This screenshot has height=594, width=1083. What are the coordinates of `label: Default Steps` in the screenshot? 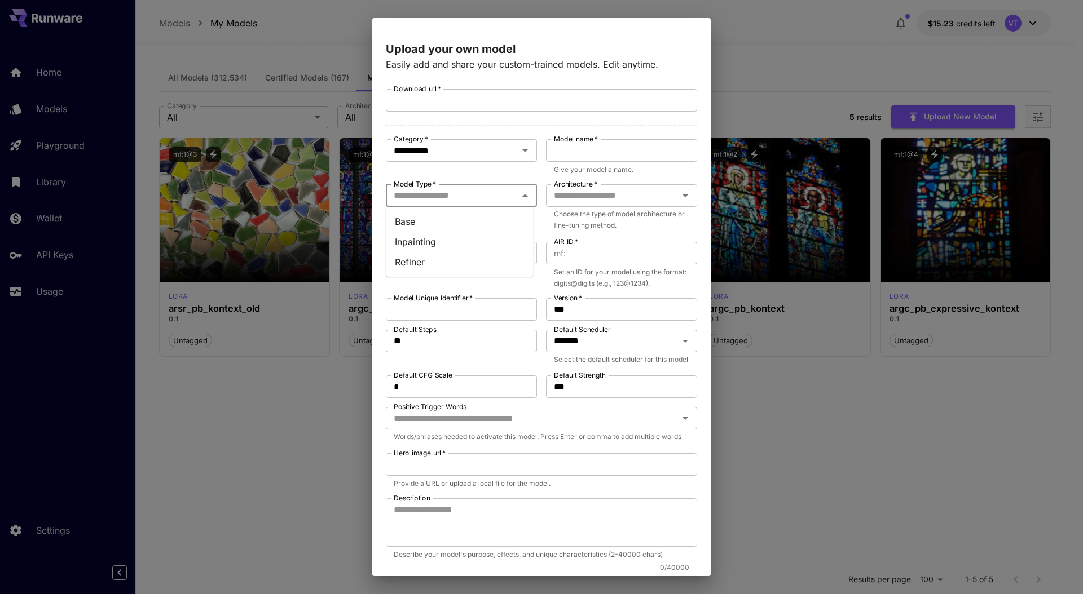 It's located at (415, 329).